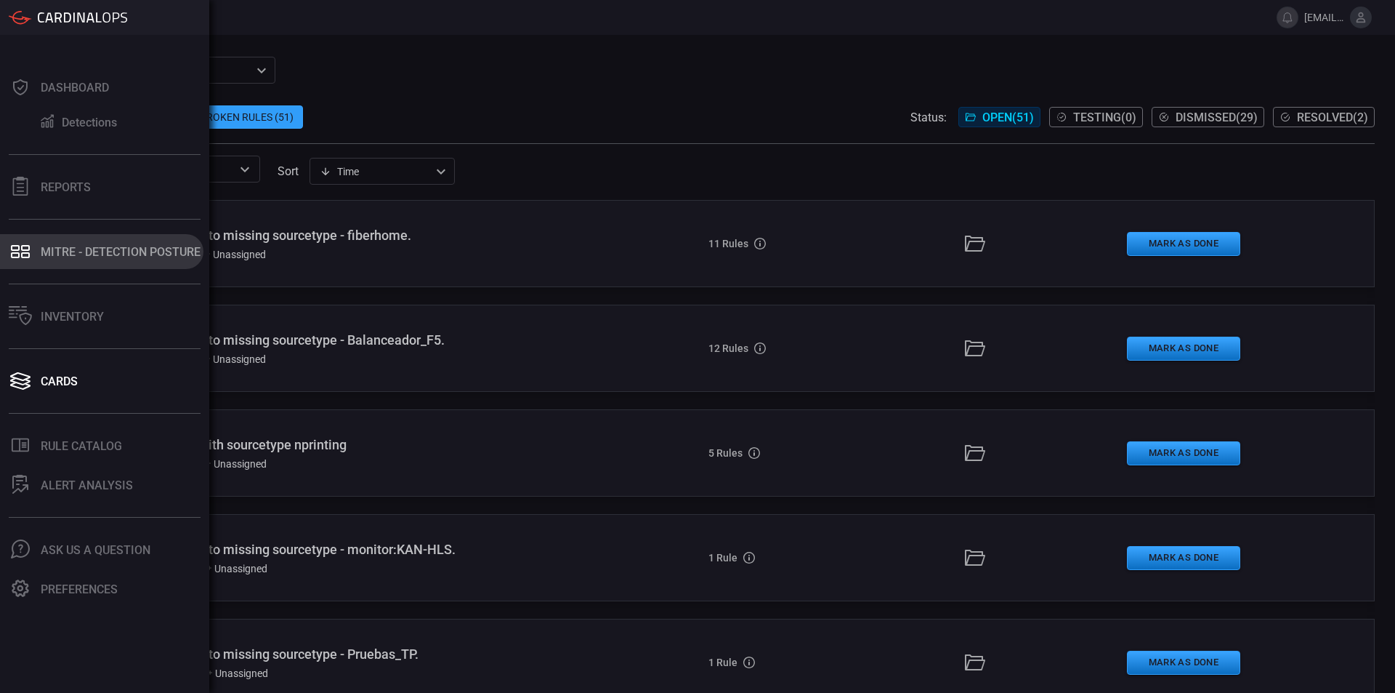  What do you see at coordinates (1096, 117) in the screenshot?
I see `button: Testing(0)` at bounding box center [1096, 117].